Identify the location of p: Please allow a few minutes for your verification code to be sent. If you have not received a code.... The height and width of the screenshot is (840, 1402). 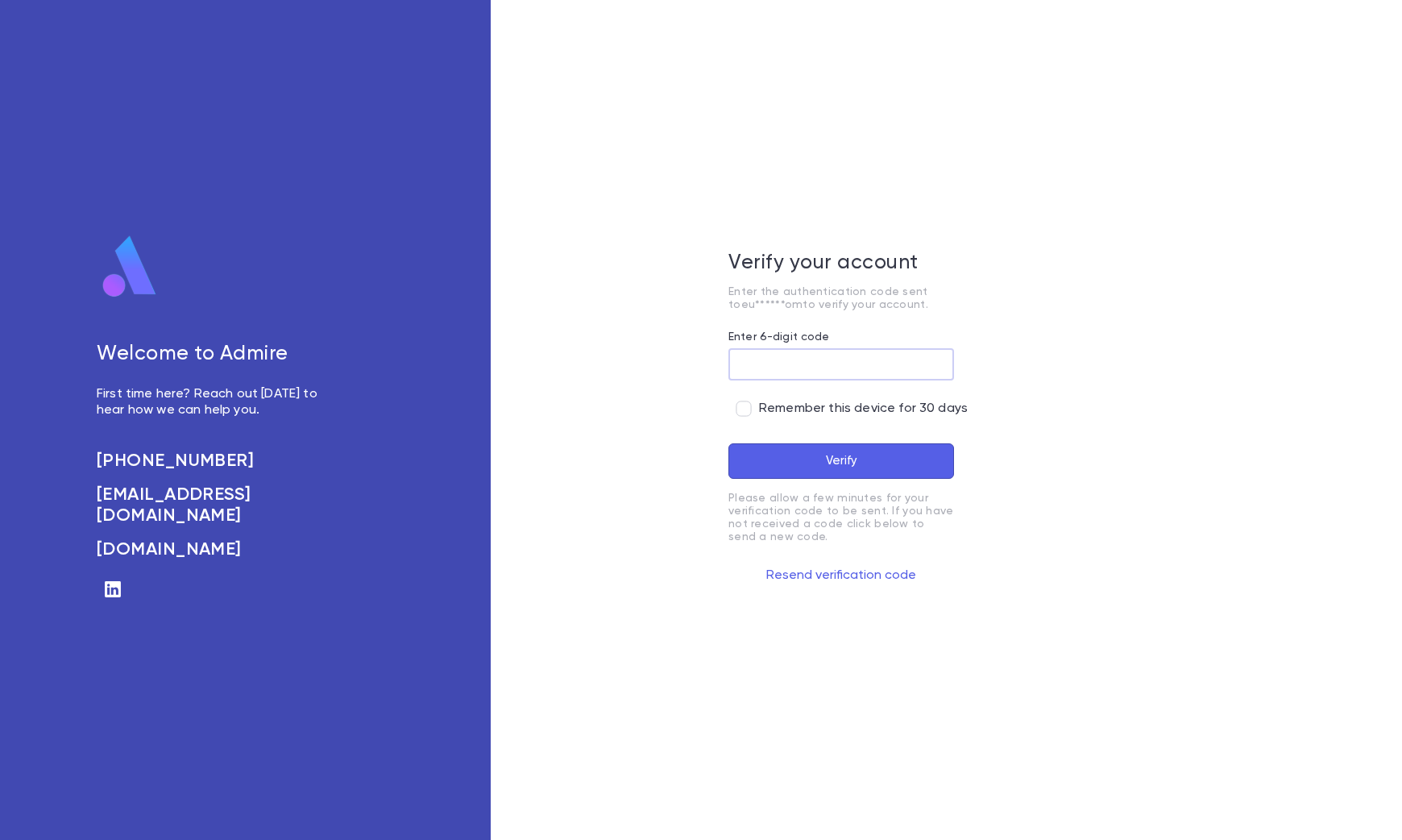
(841, 517).